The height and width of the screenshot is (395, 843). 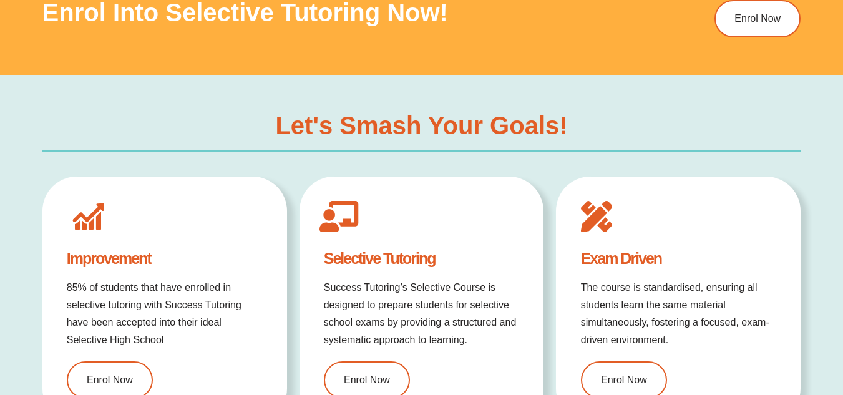 I want to click on p: 85% of students that have enrolled in selective tutoring with Success Tutoring have been accepted..., so click(x=165, y=314).